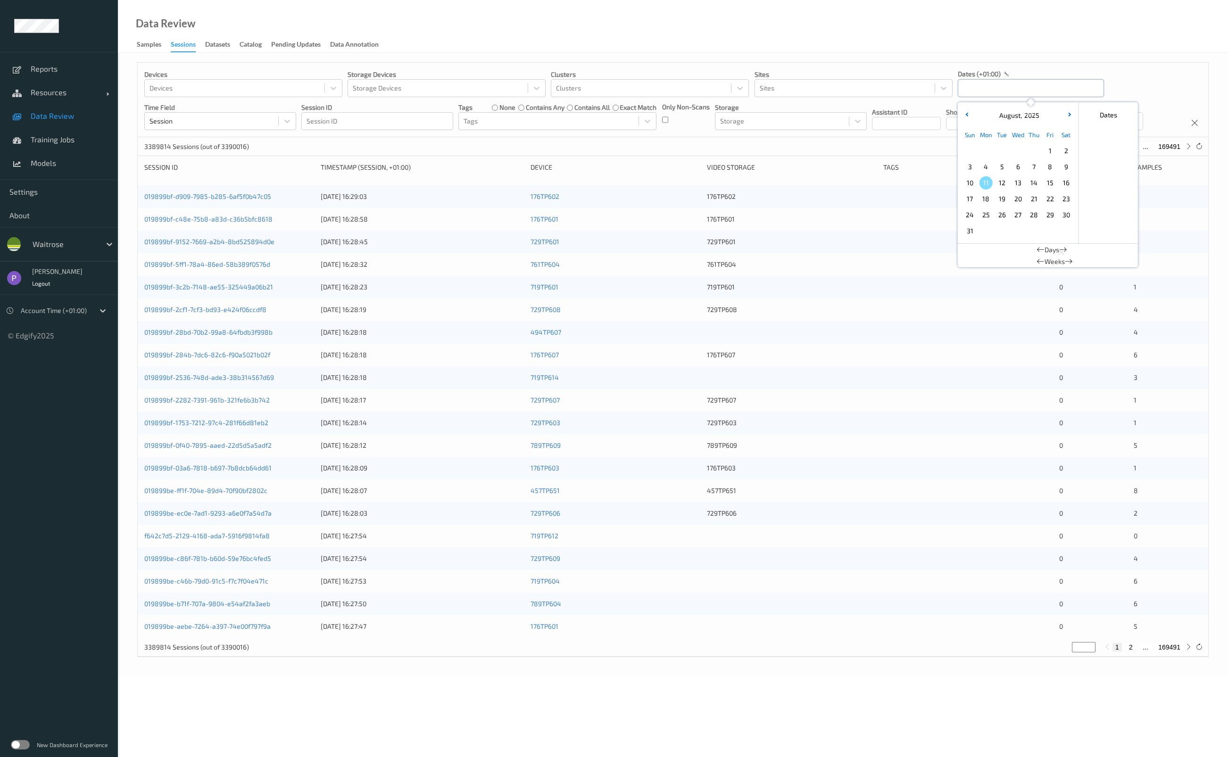 Image resolution: width=1228 pixels, height=757 pixels. I want to click on a: 019899bf-1753-7212-97c4-281f66d81eb2, so click(206, 422).